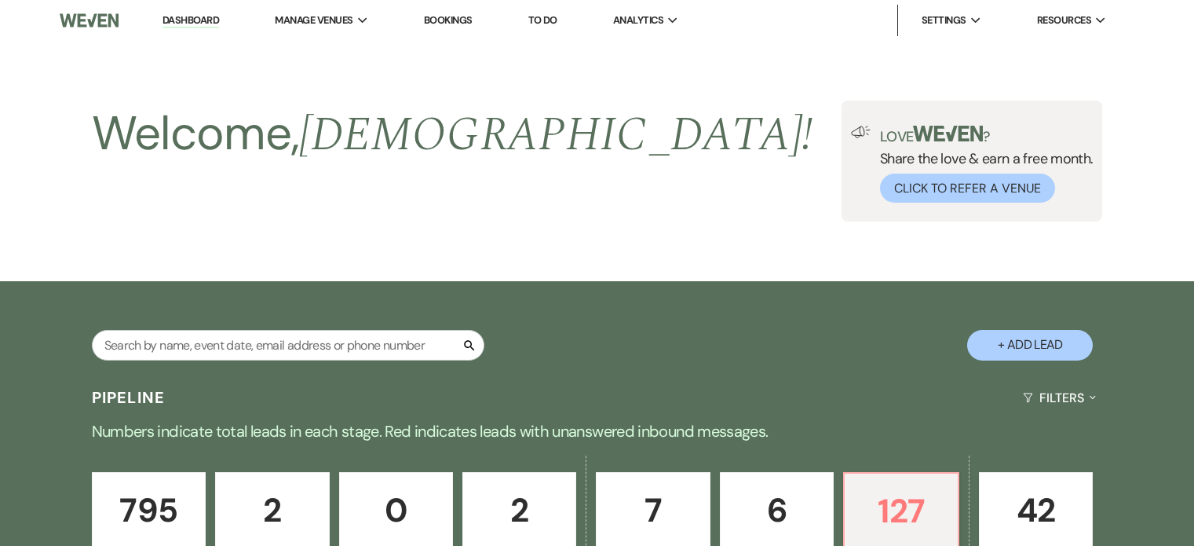  I want to click on button: Click to Refer a Venue, so click(967, 188).